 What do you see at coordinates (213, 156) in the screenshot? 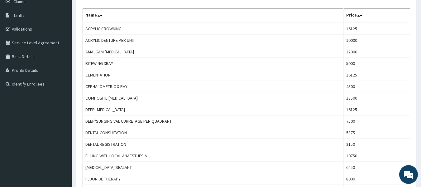
I see `td: FILLING WITH LOCAL ANAESTHESIA` at bounding box center [213, 156].